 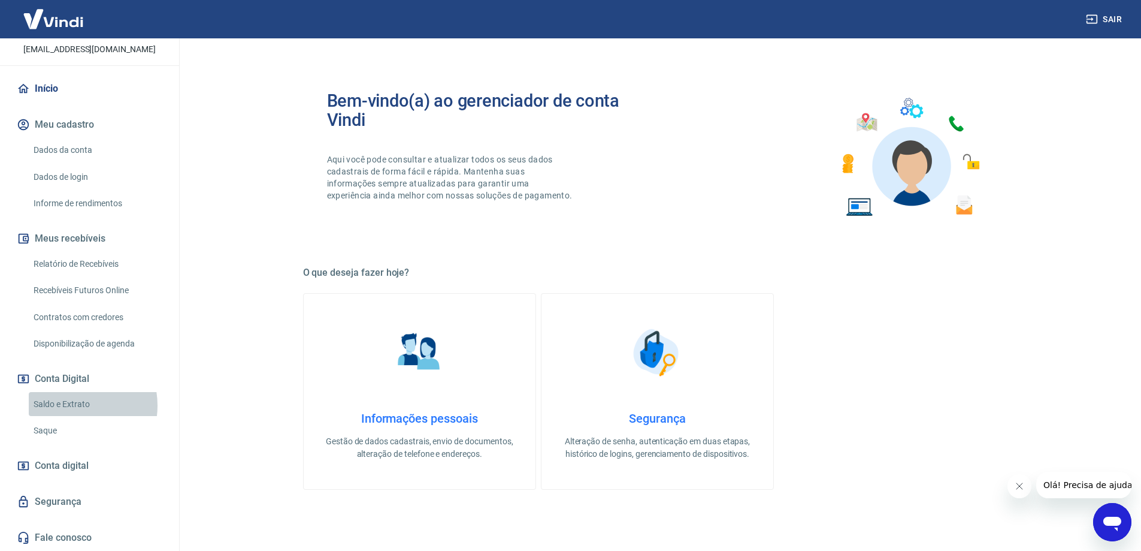 What do you see at coordinates (419, 418) in the screenshot?
I see `h4: Informações pessoais` at bounding box center [419, 418].